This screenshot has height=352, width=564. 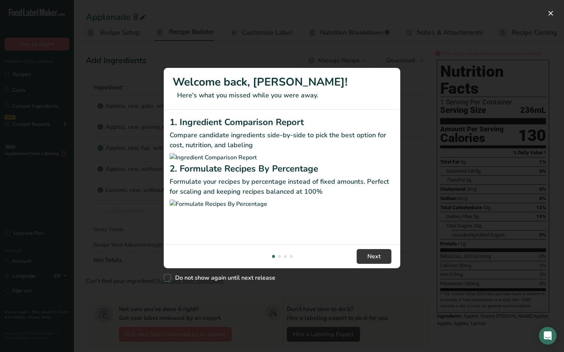 I want to click on h2: 1. Ingredient Comparison Report, so click(x=282, y=122).